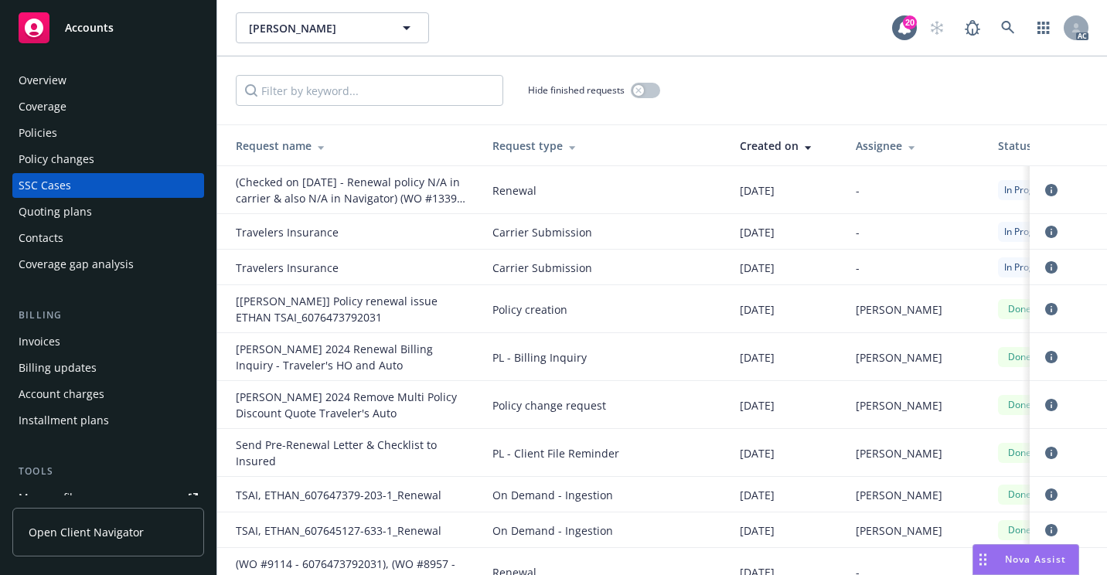 This screenshot has height=575, width=1107. Describe the element at coordinates (41, 238) in the screenshot. I see `div: Contacts` at that location.